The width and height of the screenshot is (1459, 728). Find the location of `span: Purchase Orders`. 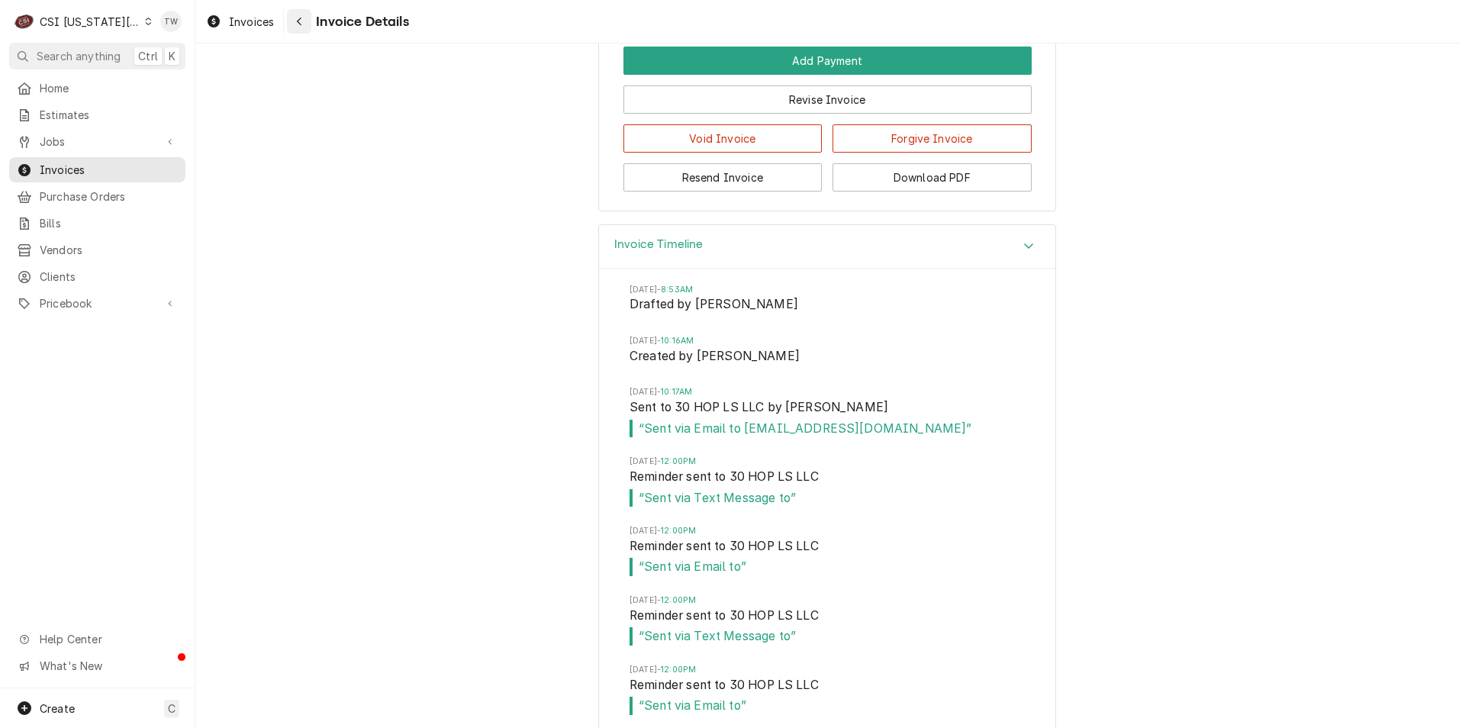

span: Purchase Orders is located at coordinates (108, 196).